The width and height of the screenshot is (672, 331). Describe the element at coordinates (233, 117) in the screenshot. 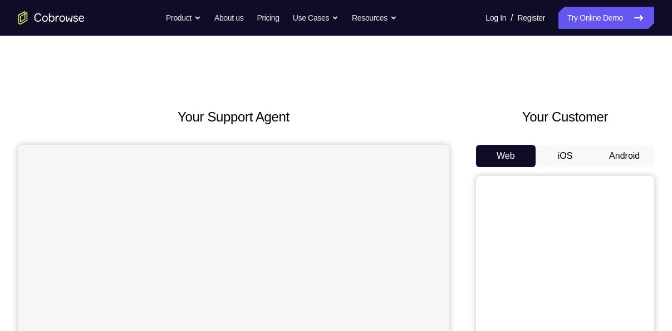

I see `h2: Your Support Agent` at that location.